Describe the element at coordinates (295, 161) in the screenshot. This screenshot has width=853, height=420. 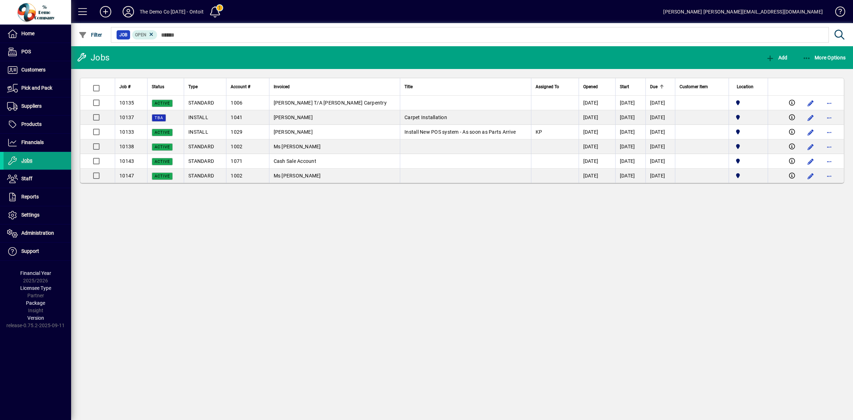
I see `span: Cash Sale Account` at that location.